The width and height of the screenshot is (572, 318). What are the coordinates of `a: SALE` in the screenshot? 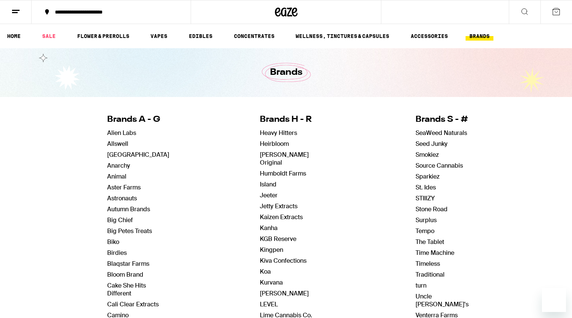 It's located at (49, 36).